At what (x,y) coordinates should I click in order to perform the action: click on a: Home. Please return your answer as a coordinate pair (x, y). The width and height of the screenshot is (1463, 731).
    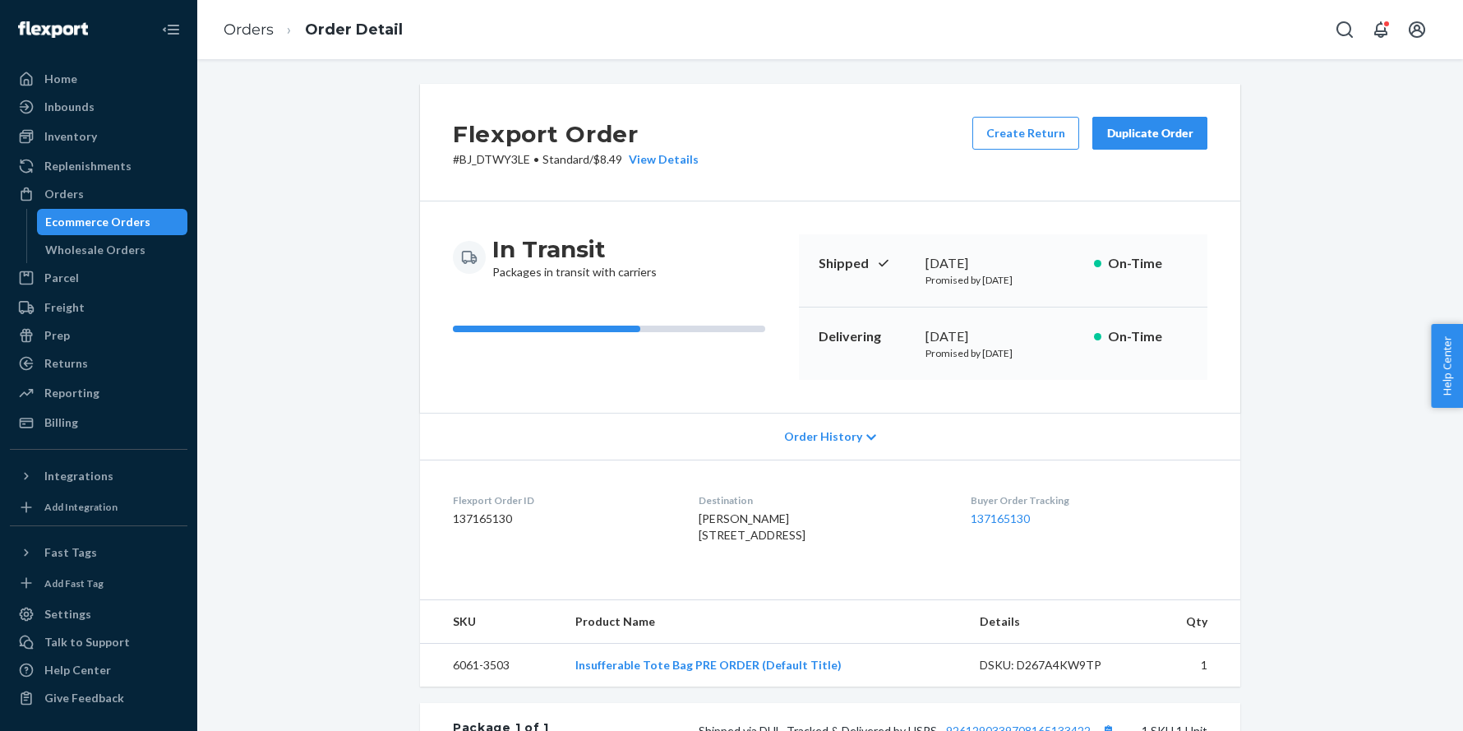
    Looking at the image, I should click on (99, 79).